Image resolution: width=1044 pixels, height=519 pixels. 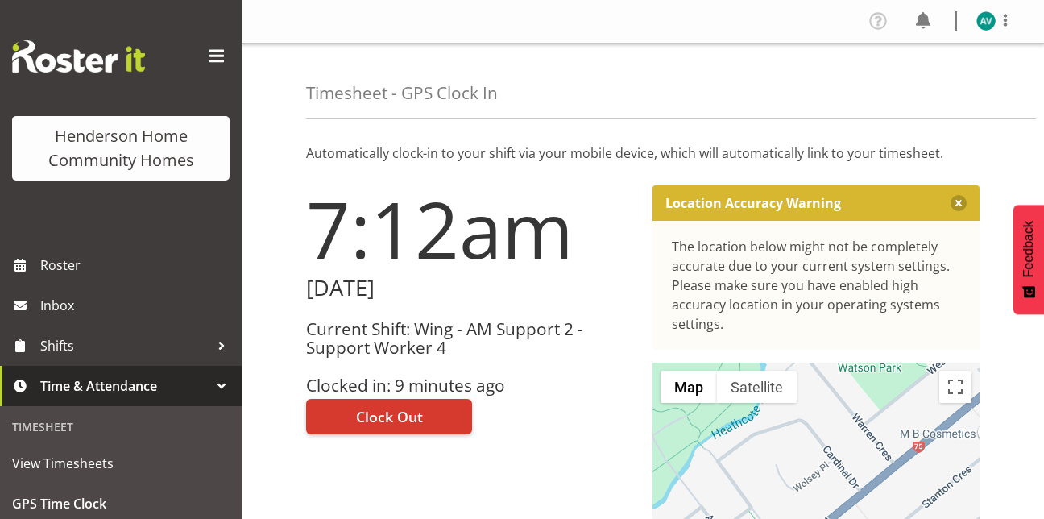 I want to click on h4: Timesheet - GPS Clock In, so click(x=402, y=93).